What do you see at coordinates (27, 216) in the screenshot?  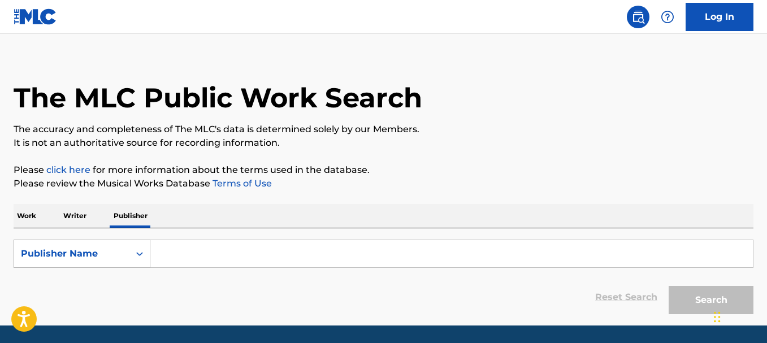 I see `p: Work` at bounding box center [27, 216].